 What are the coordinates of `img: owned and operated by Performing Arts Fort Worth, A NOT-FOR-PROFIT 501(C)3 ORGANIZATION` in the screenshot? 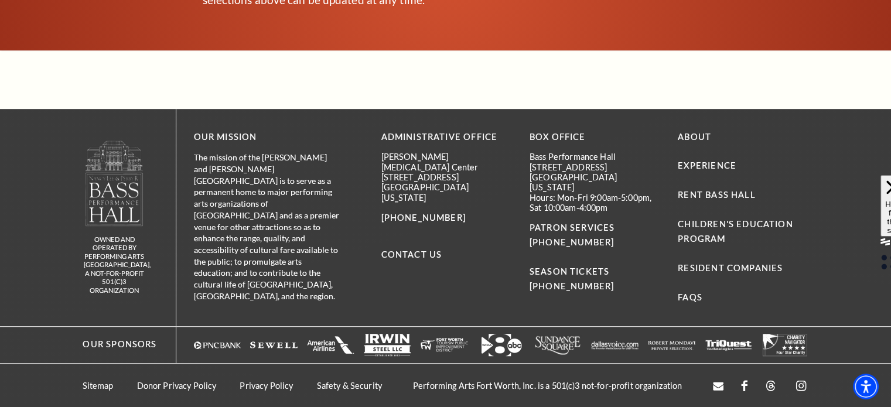 It's located at (114, 183).